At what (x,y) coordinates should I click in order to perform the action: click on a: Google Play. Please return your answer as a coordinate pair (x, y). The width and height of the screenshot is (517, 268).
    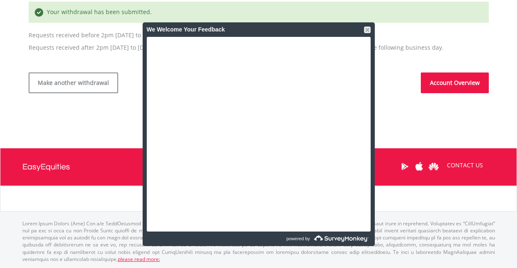
    Looking at the image, I should click on (404, 167).